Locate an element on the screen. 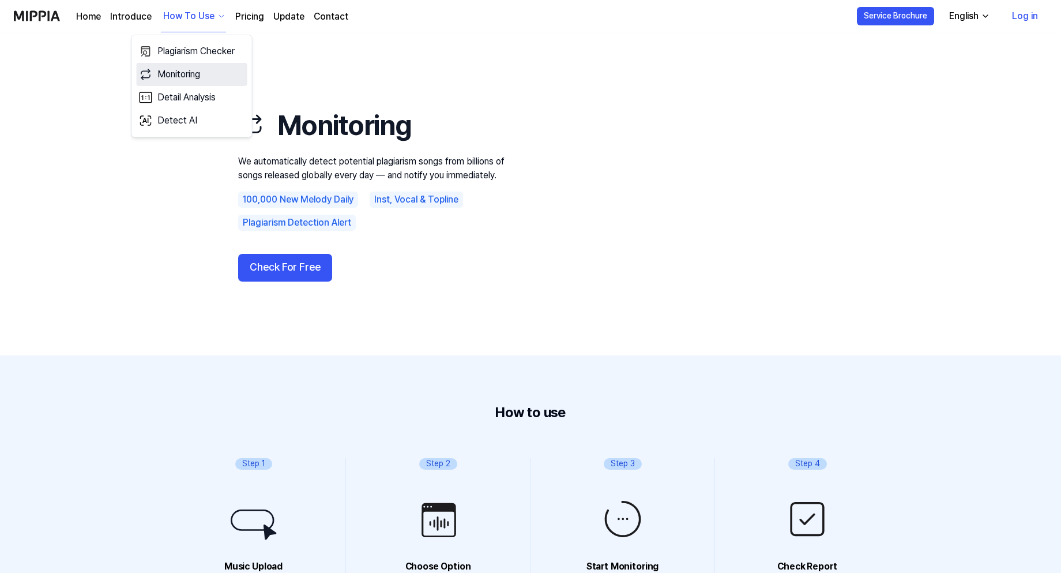 The image size is (1061, 573). a: Home is located at coordinates (88, 17).